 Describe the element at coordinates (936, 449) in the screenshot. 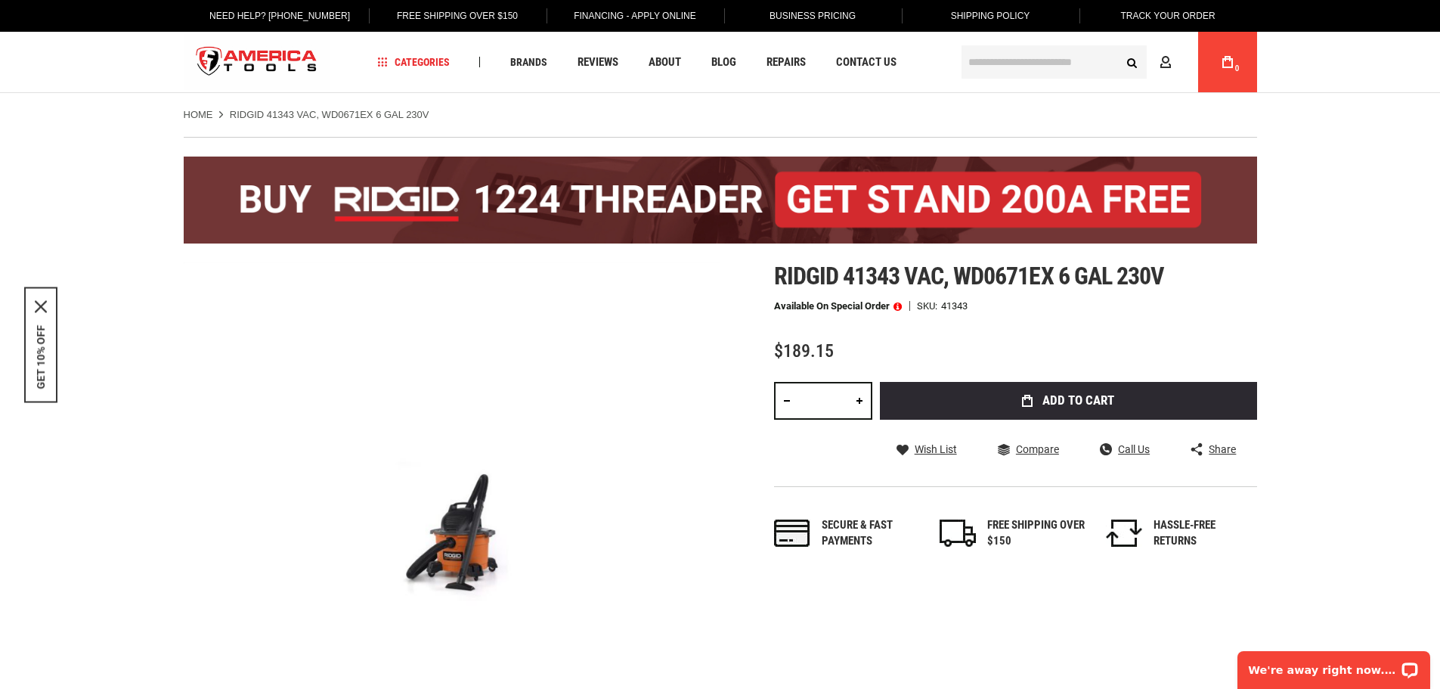

I see `span: Wish List` at that location.